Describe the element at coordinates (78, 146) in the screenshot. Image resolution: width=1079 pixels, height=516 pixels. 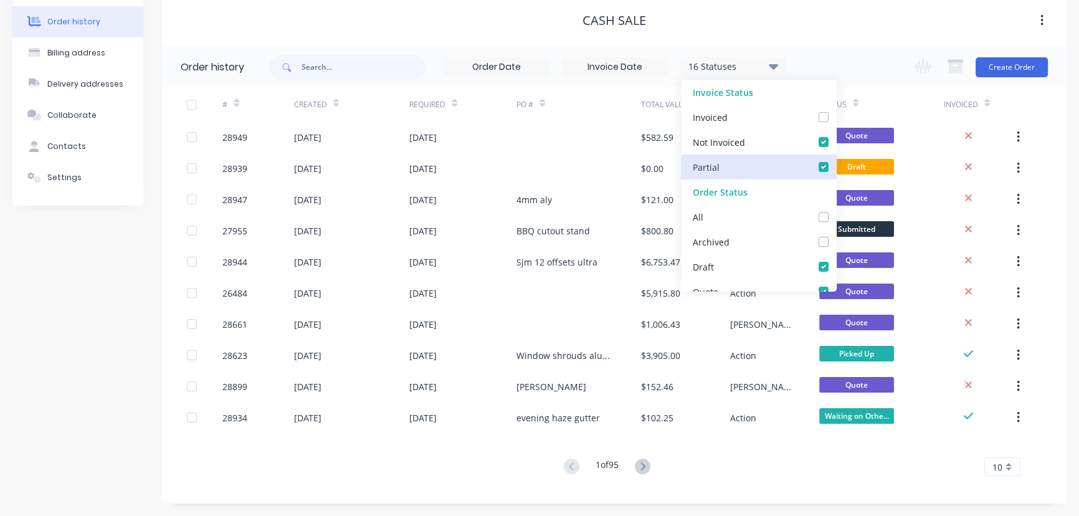
I see `button: Contacts` at that location.